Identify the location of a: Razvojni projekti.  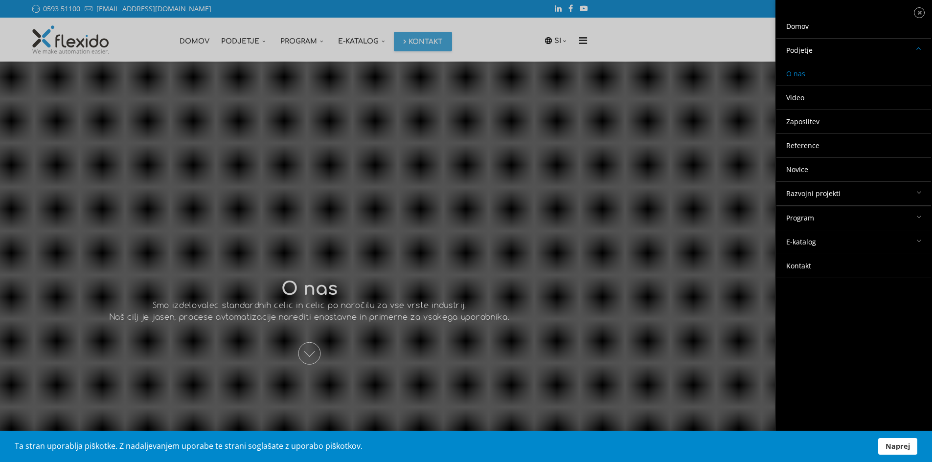
(854, 194).